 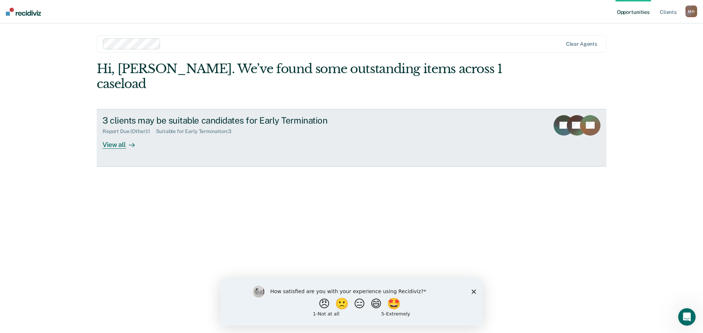 What do you see at coordinates (691, 11) in the screenshot?
I see `button: MH` at bounding box center [691, 11].